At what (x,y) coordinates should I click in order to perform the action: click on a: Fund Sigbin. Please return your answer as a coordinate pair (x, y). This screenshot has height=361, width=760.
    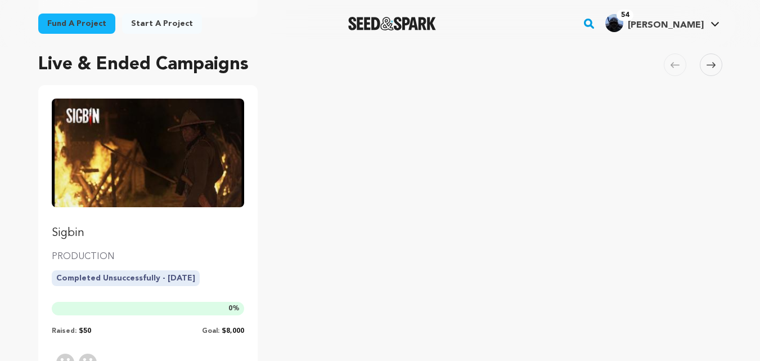
    Looking at the image, I should click on (148, 169).